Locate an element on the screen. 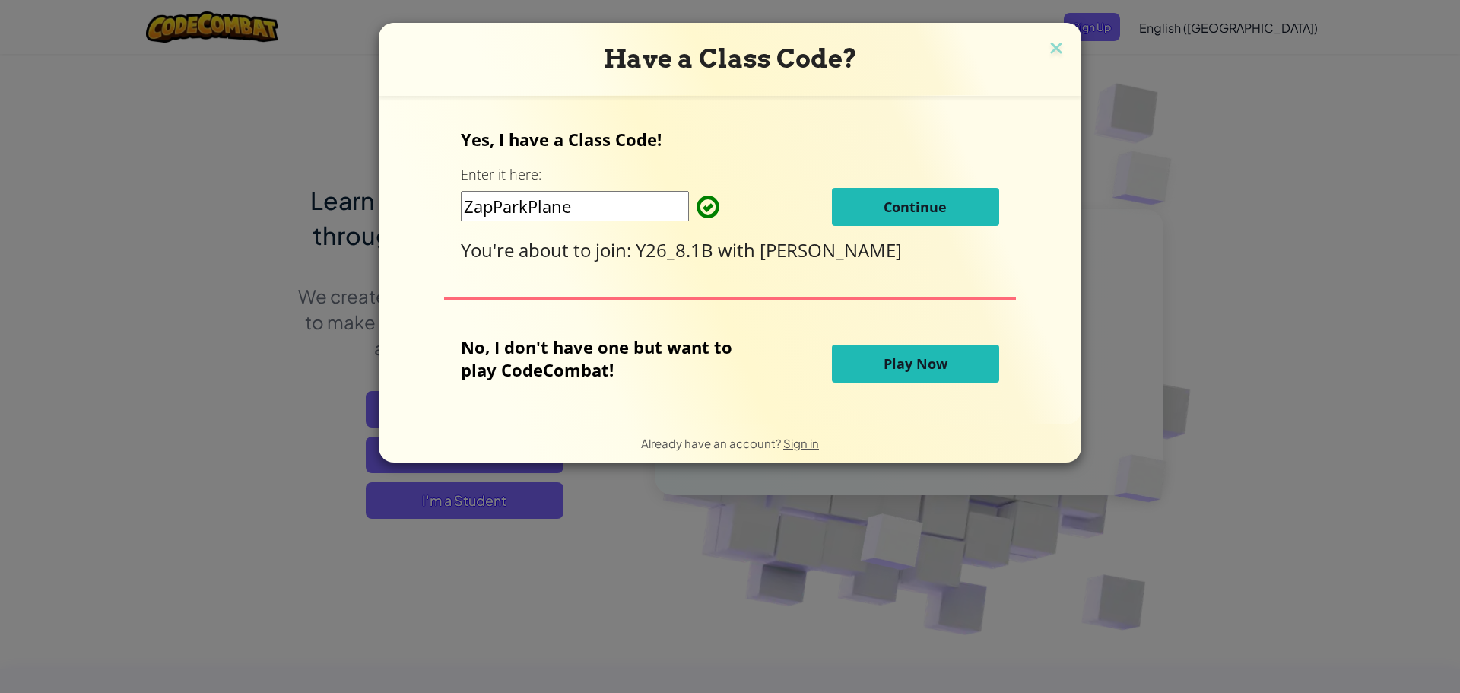 The image size is (1460, 693). img: close icon is located at coordinates (1056, 49).